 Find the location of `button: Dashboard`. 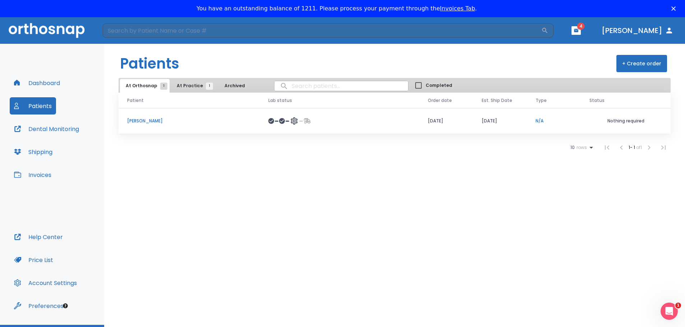

button: Dashboard is located at coordinates (37, 83).